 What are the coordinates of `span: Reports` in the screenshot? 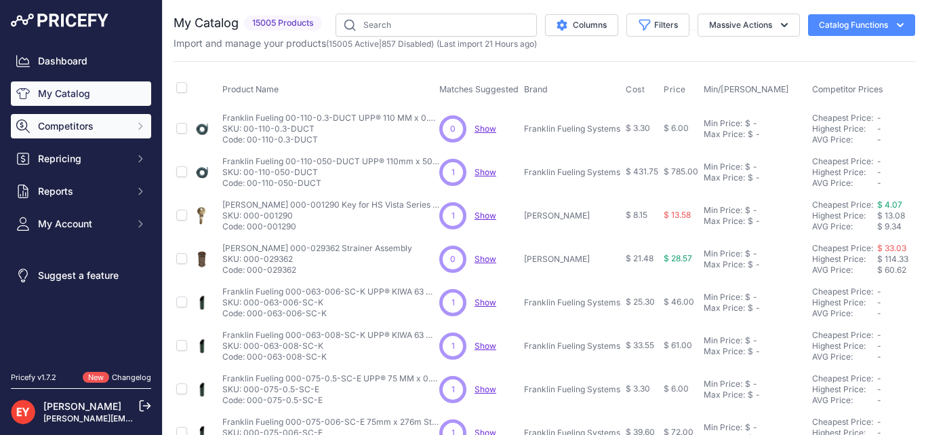 It's located at (82, 191).